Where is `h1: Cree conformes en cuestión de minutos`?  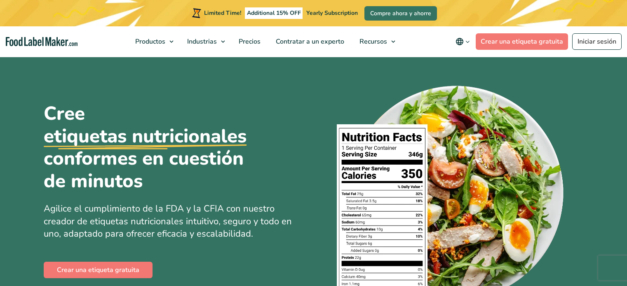 h1: Cree conformes en cuestión de minutos is located at coordinates (155, 148).